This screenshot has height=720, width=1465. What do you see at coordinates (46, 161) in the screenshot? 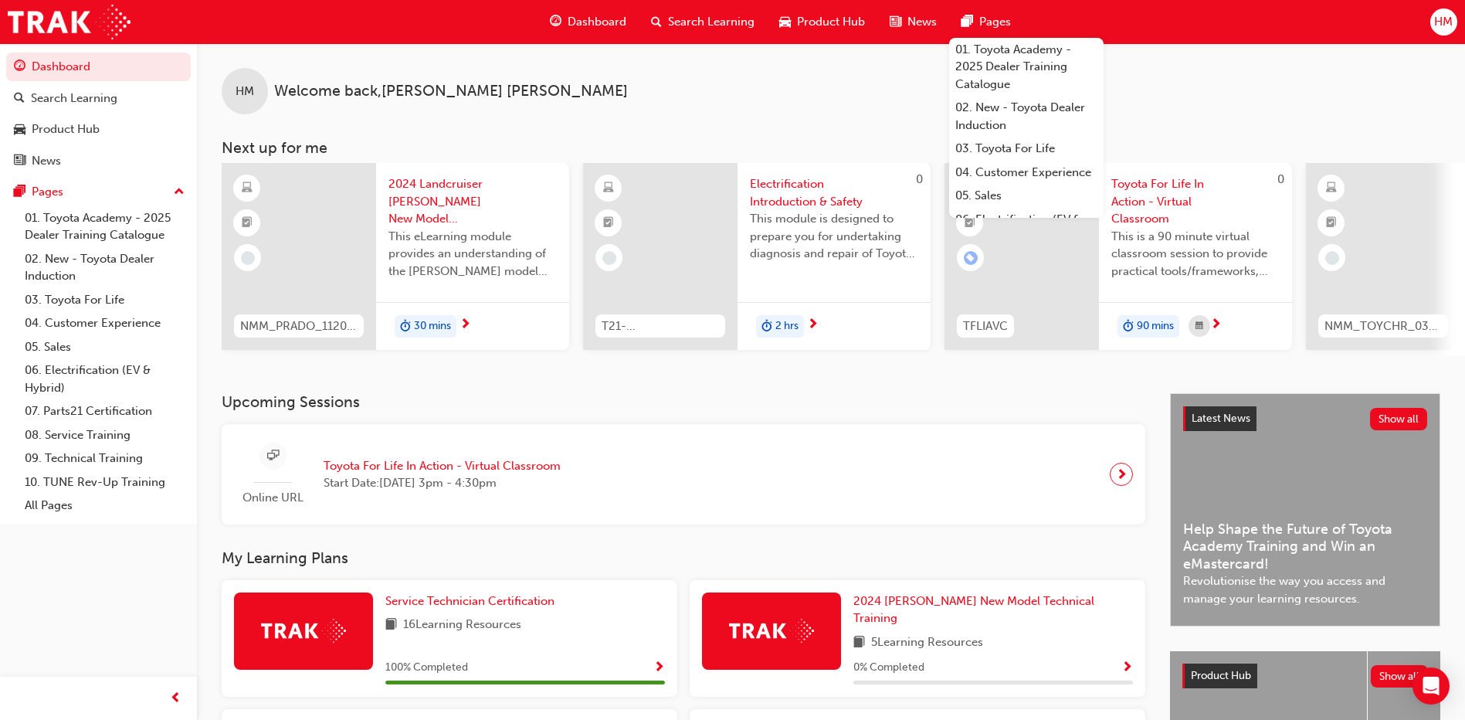
I see `div: News` at bounding box center [46, 161].